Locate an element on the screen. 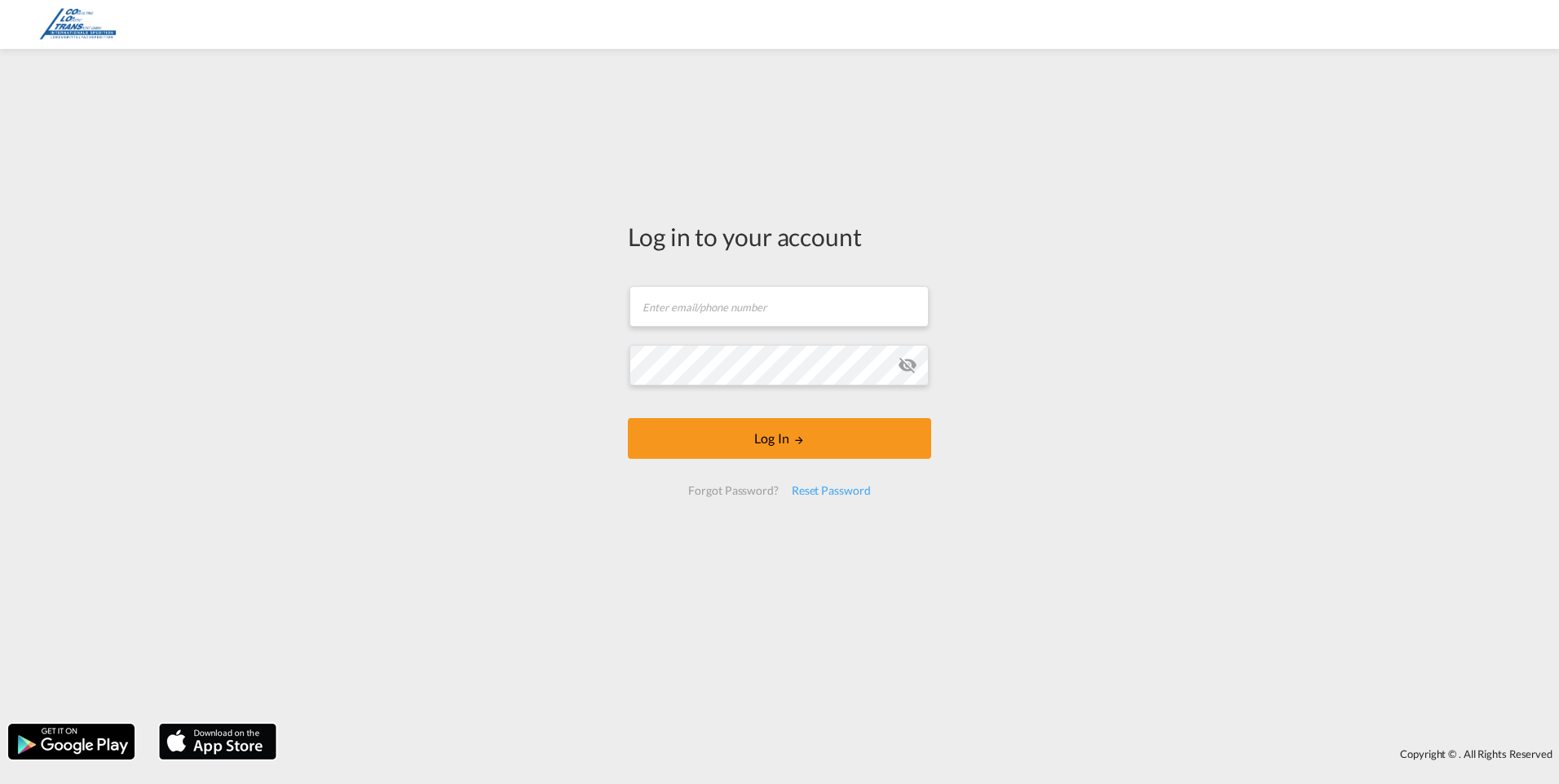  button: LOGIN is located at coordinates (780, 438).